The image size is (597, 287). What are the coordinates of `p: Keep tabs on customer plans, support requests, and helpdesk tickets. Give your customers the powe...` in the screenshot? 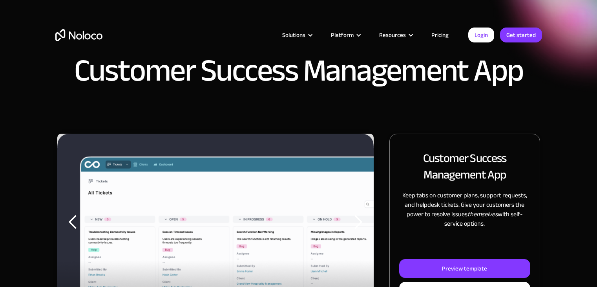 It's located at (465, 209).